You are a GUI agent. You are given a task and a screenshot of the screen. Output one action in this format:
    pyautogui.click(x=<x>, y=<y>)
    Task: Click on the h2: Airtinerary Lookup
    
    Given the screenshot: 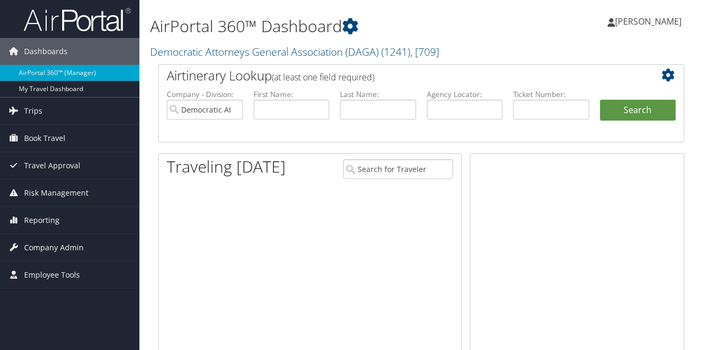 What is the action you would take?
    pyautogui.click(x=399, y=76)
    